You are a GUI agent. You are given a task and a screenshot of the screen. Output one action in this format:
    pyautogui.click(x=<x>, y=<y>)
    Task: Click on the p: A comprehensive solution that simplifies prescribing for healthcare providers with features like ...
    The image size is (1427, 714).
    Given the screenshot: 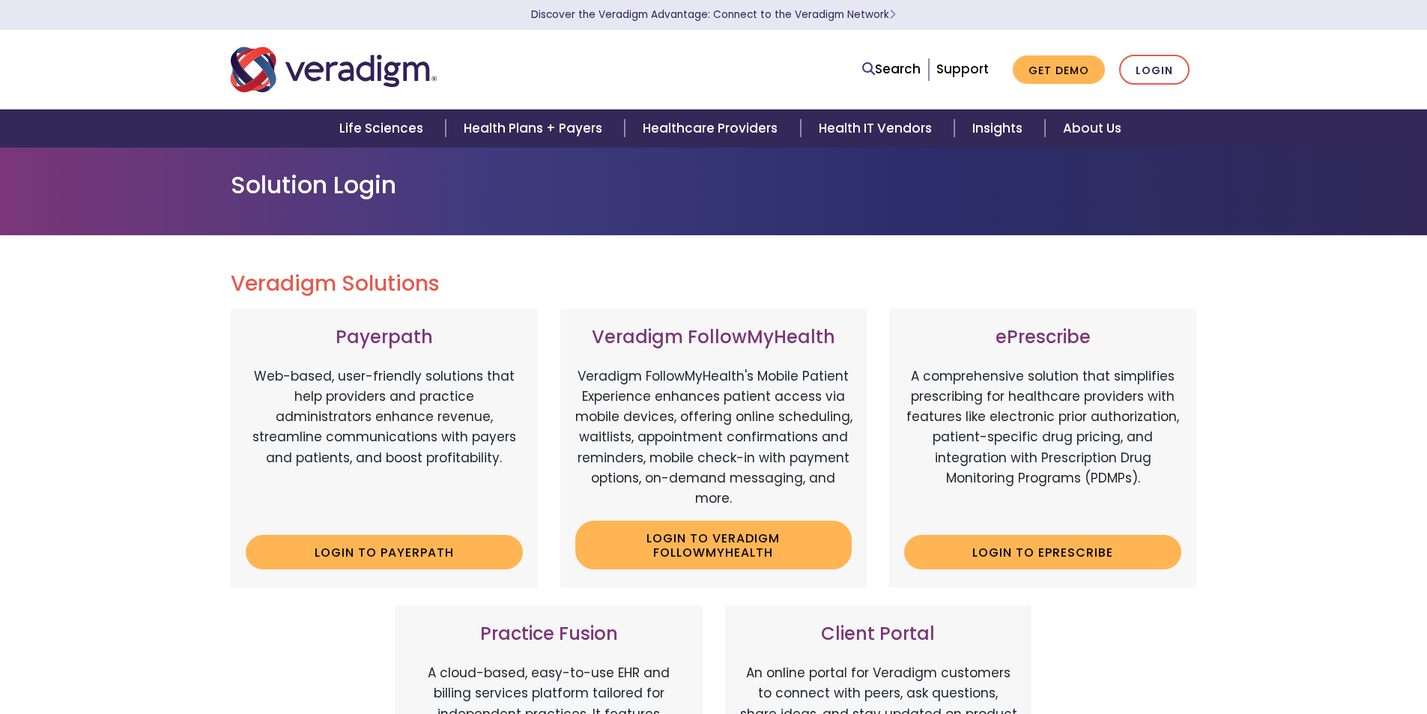 What is the action you would take?
    pyautogui.click(x=1042, y=445)
    